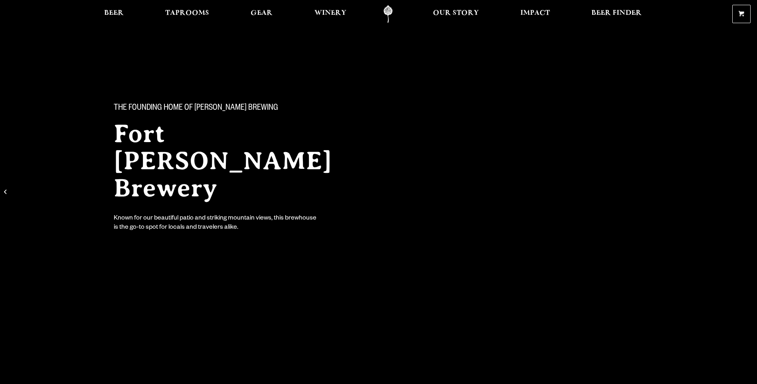  I want to click on a: Impact, so click(535, 14).